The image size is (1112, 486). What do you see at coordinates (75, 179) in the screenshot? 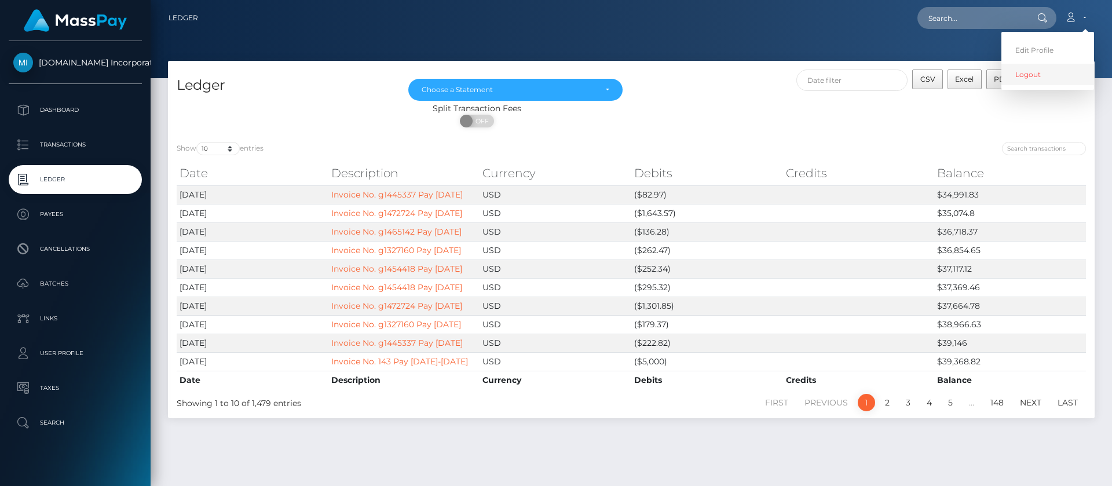
I see `a: Ledger` at bounding box center [75, 179].